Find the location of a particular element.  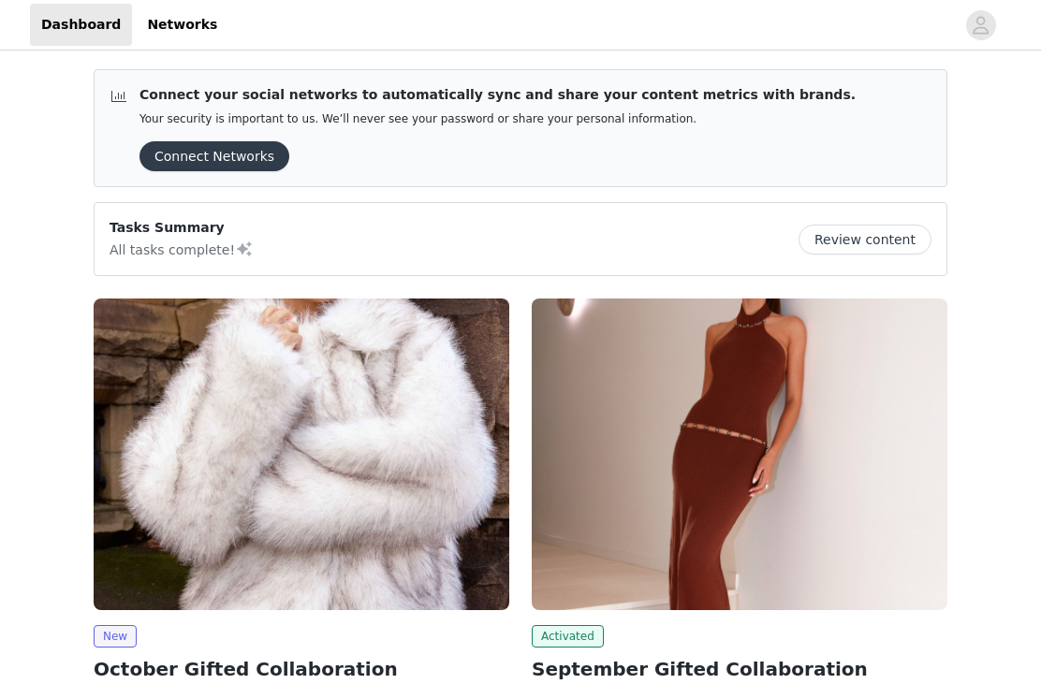

a: Networks is located at coordinates (182, 24).